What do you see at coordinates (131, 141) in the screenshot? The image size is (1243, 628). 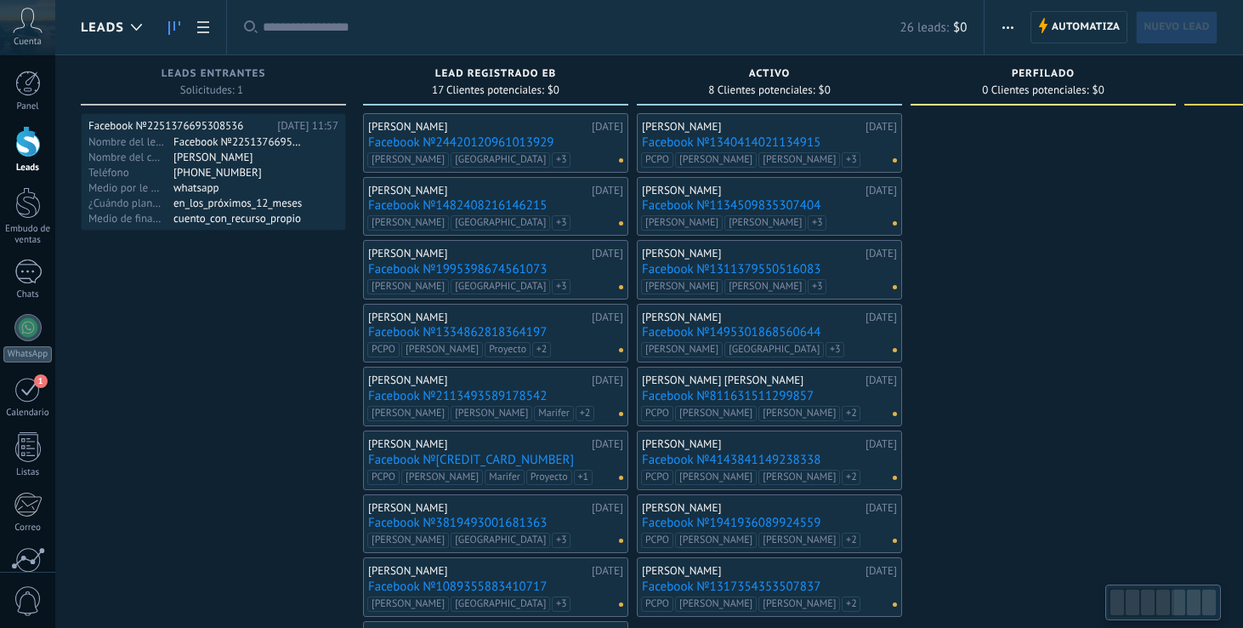 I see `div: Nombre del lead` at bounding box center [131, 141].